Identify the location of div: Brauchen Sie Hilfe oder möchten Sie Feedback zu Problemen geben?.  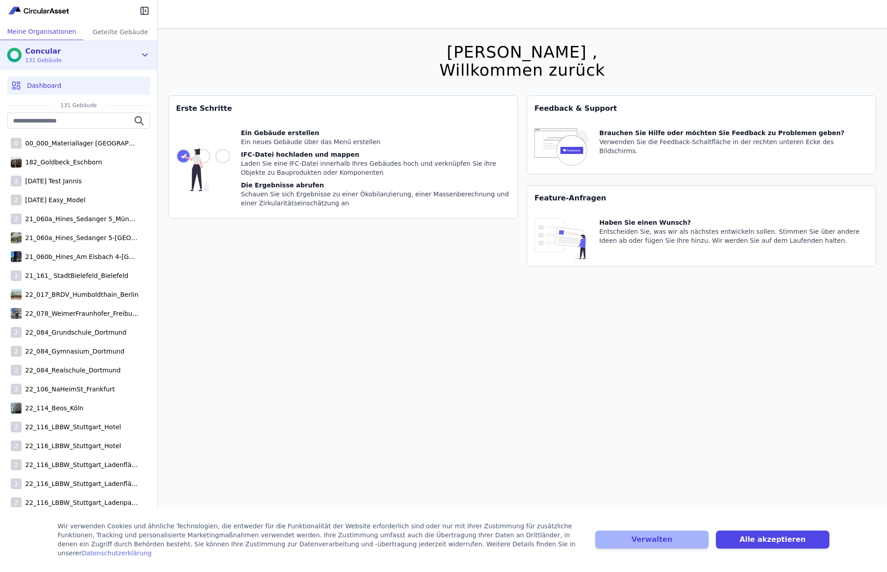
(734, 133).